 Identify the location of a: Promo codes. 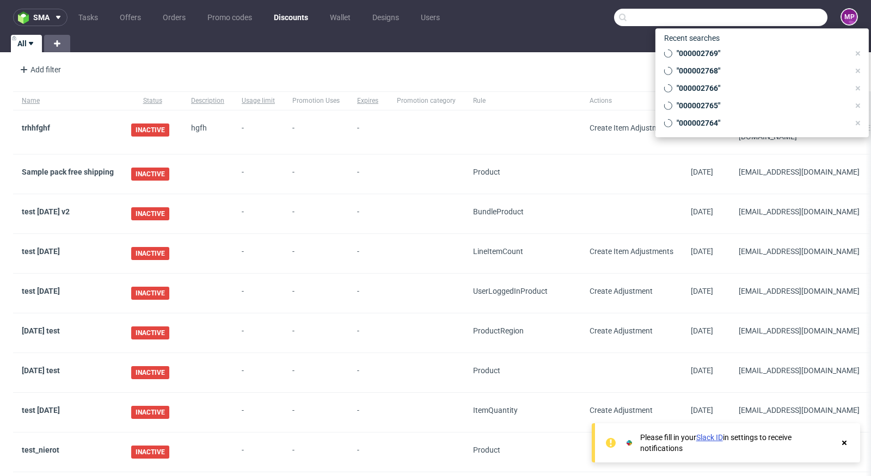
(230, 17).